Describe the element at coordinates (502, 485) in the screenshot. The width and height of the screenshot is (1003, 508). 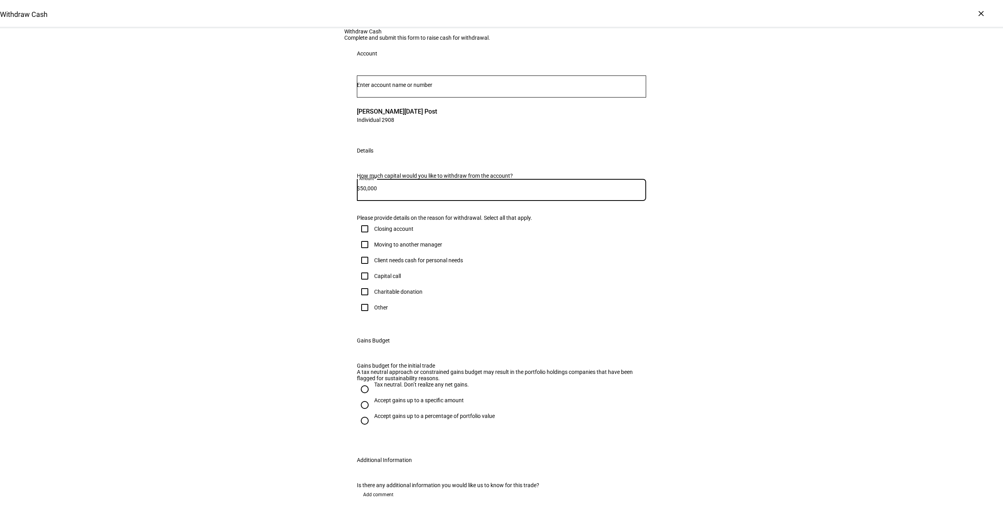
I see `div: Is there any additional information you would like us to know for this trade?` at that location.